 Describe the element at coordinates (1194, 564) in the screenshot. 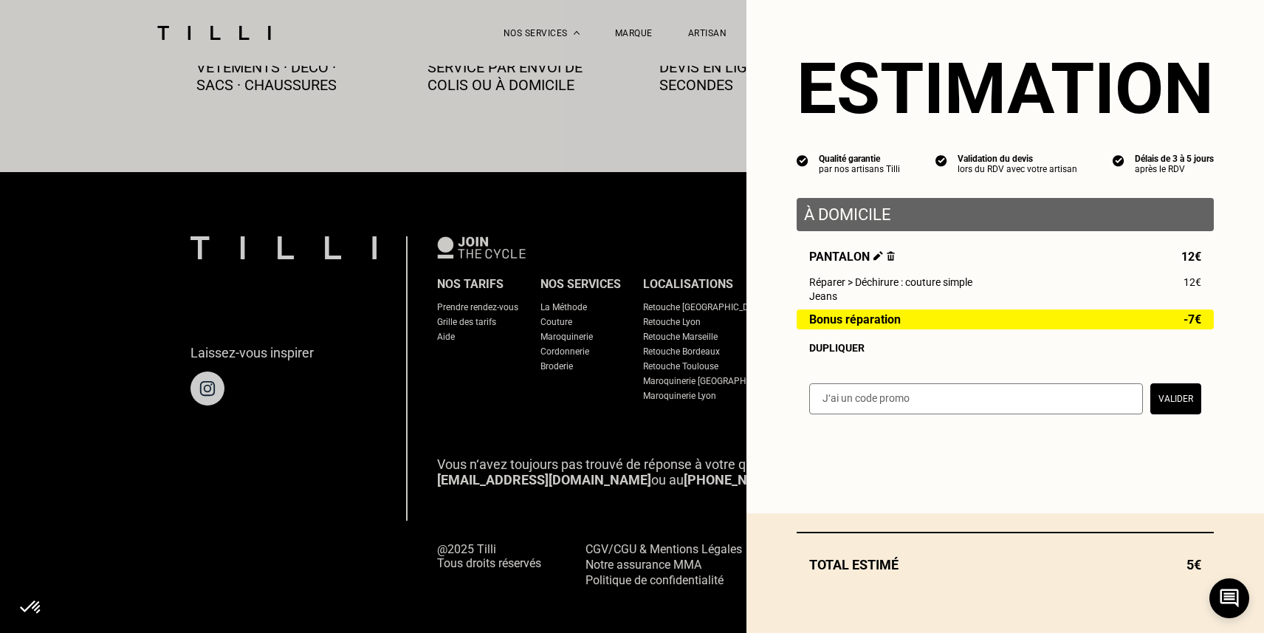

I see `span: 5€` at that location.